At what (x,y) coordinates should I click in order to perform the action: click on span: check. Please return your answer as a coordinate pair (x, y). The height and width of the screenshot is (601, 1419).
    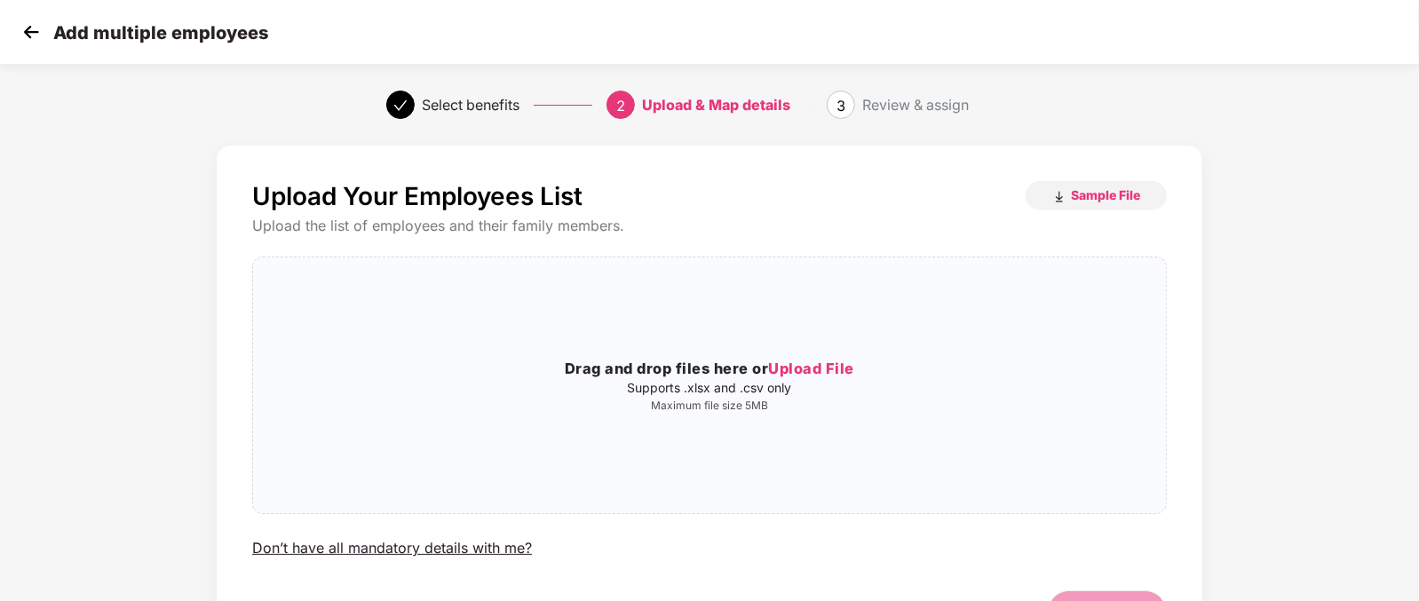
    Looking at the image, I should click on (401, 106).